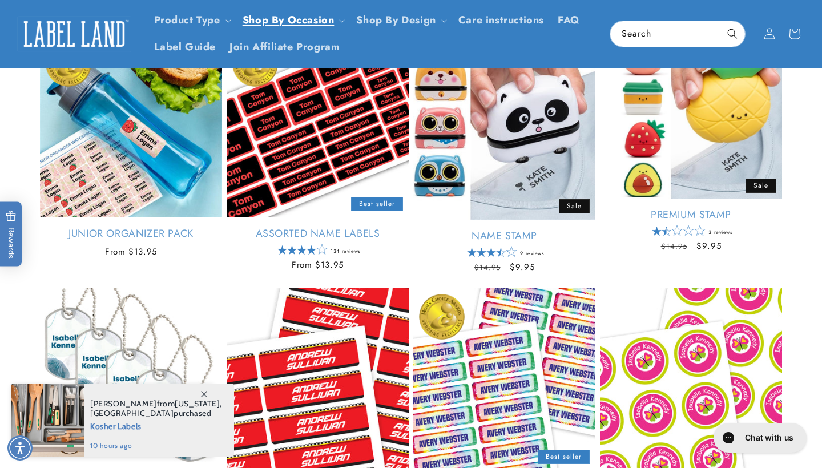  What do you see at coordinates (61, 19) in the screenshot?
I see `h2: Chat with us` at bounding box center [61, 19].